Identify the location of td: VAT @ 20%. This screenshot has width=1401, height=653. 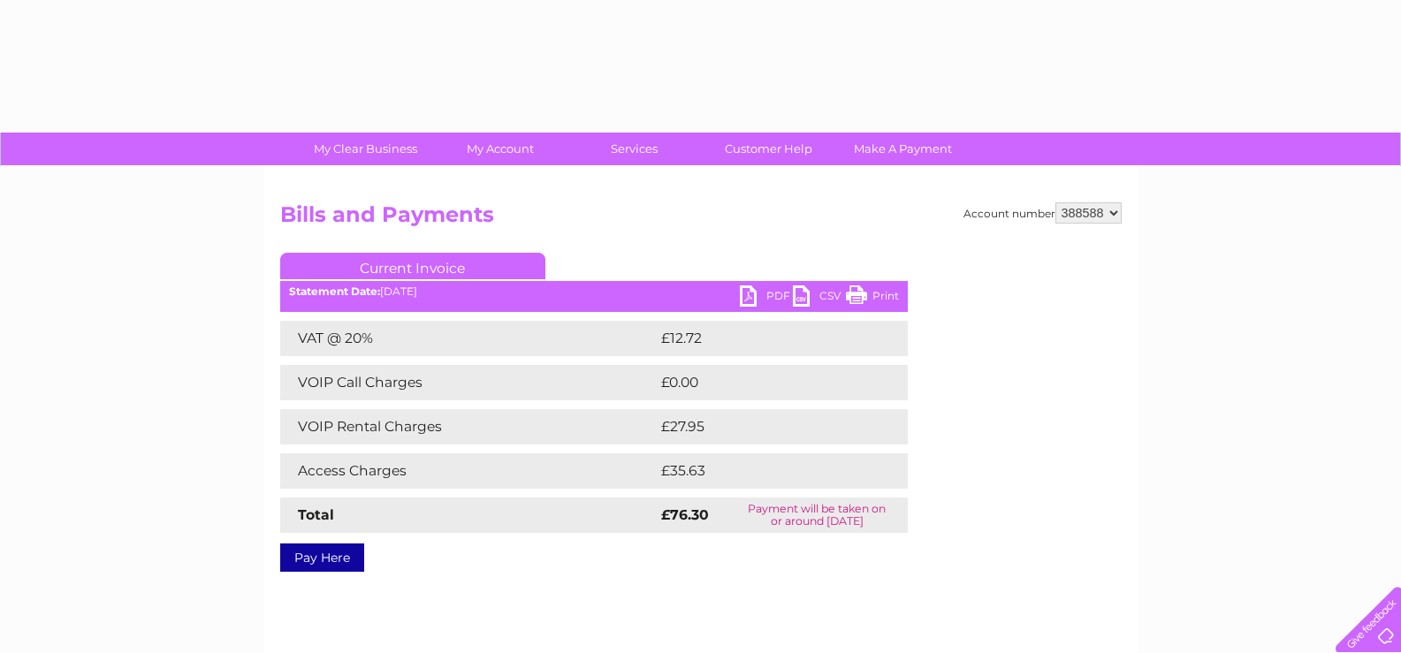
(469, 339).